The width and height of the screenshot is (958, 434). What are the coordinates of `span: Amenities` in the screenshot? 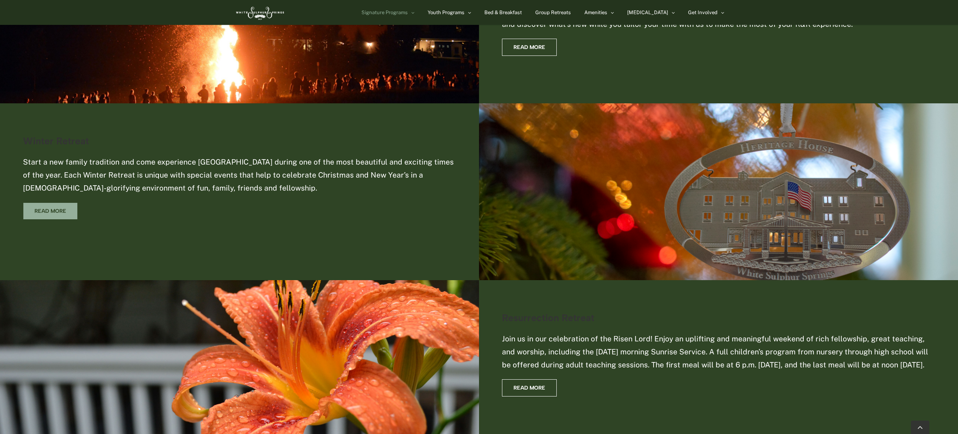 It's located at (596, 12).